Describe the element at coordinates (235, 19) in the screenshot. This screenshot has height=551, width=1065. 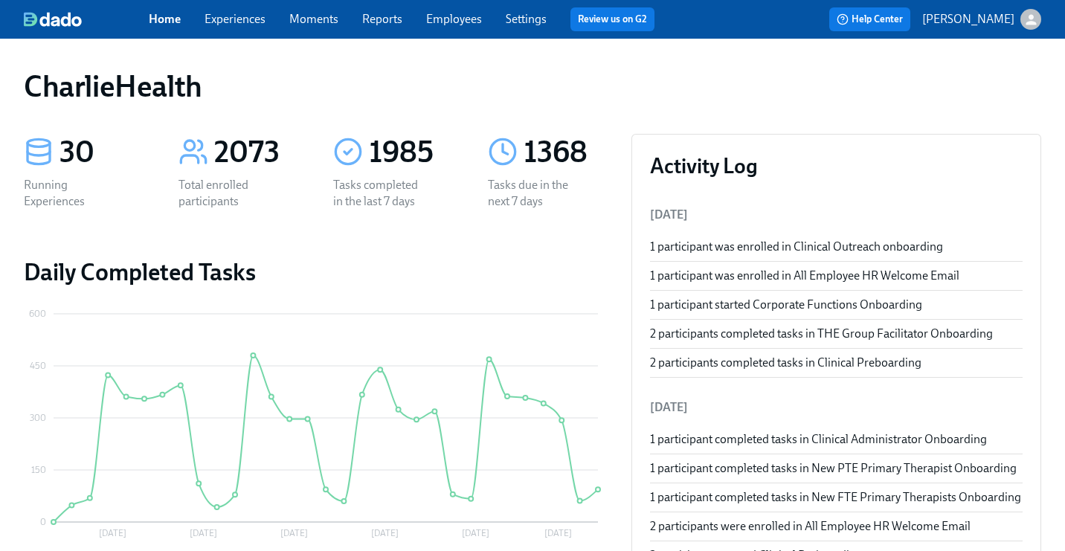
I see `a: Experiences` at that location.